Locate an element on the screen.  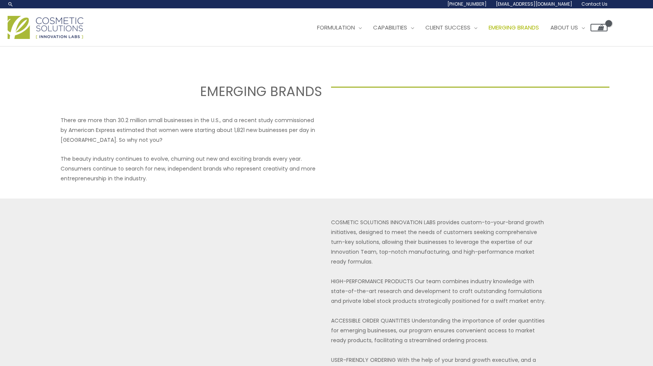
span: Client Success is located at coordinates (447, 27).